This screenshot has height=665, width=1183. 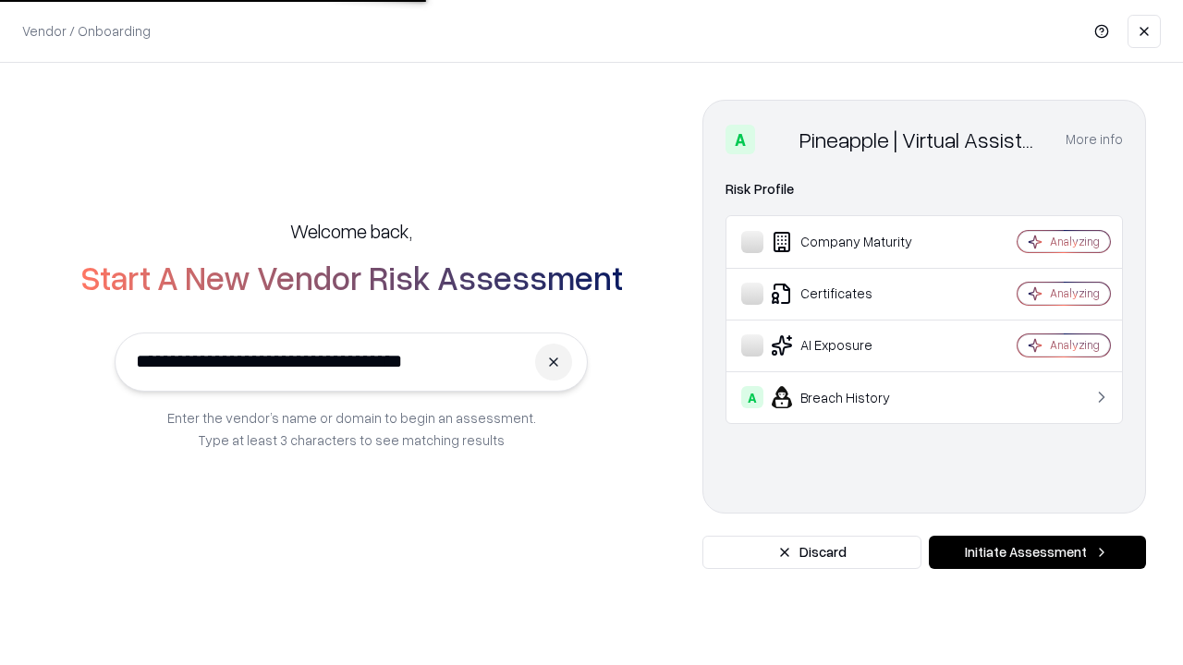 What do you see at coordinates (1094, 140) in the screenshot?
I see `button: More info` at bounding box center [1094, 140].